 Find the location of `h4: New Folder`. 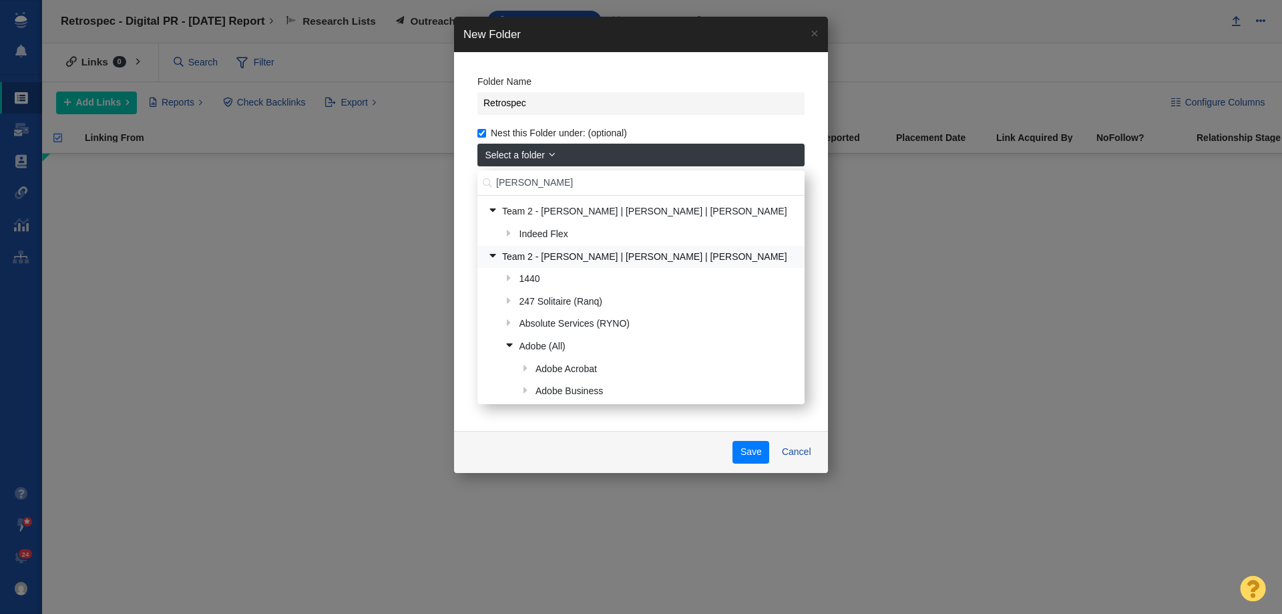

h4: New Folder is located at coordinates (492, 34).